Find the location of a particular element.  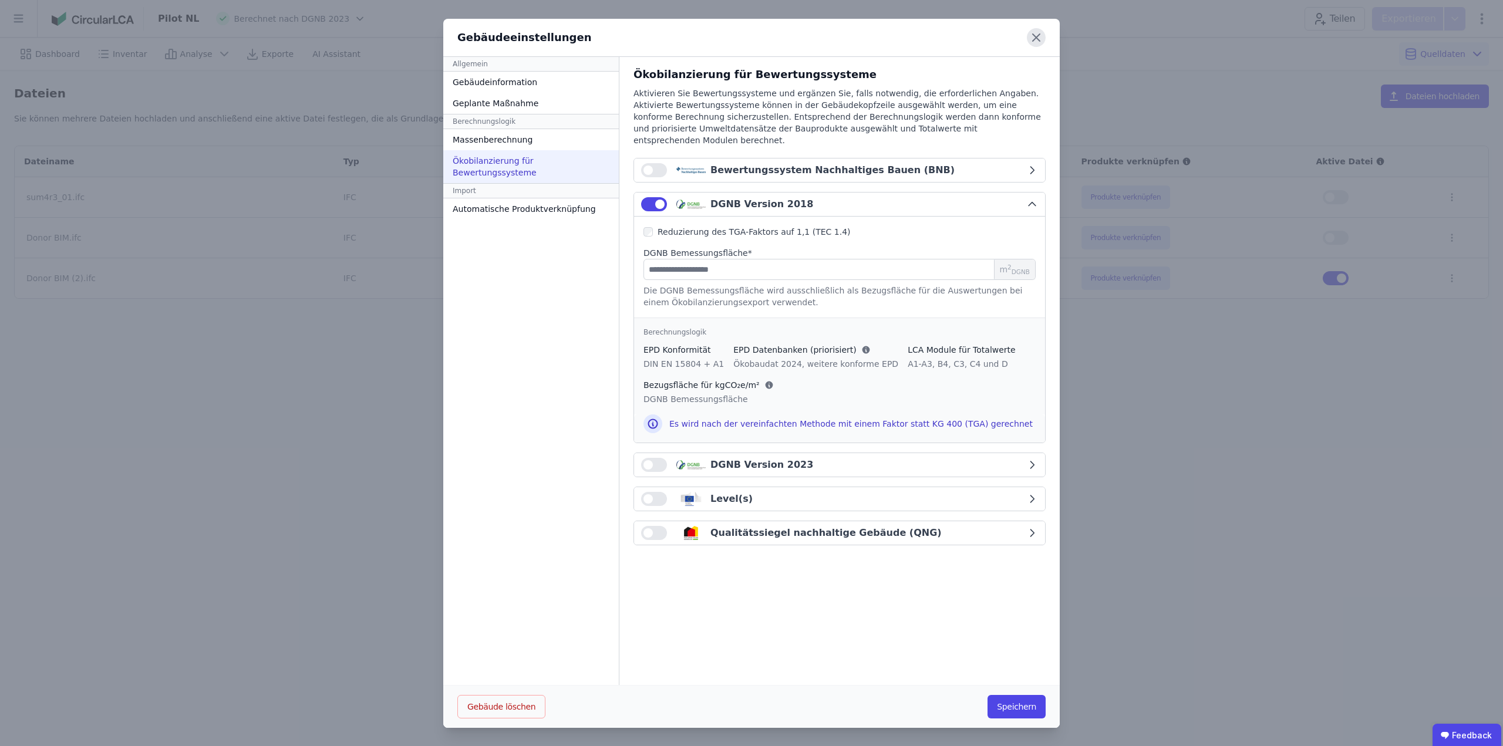

div: LCA Module für Totalwerte is located at coordinates (962, 350).